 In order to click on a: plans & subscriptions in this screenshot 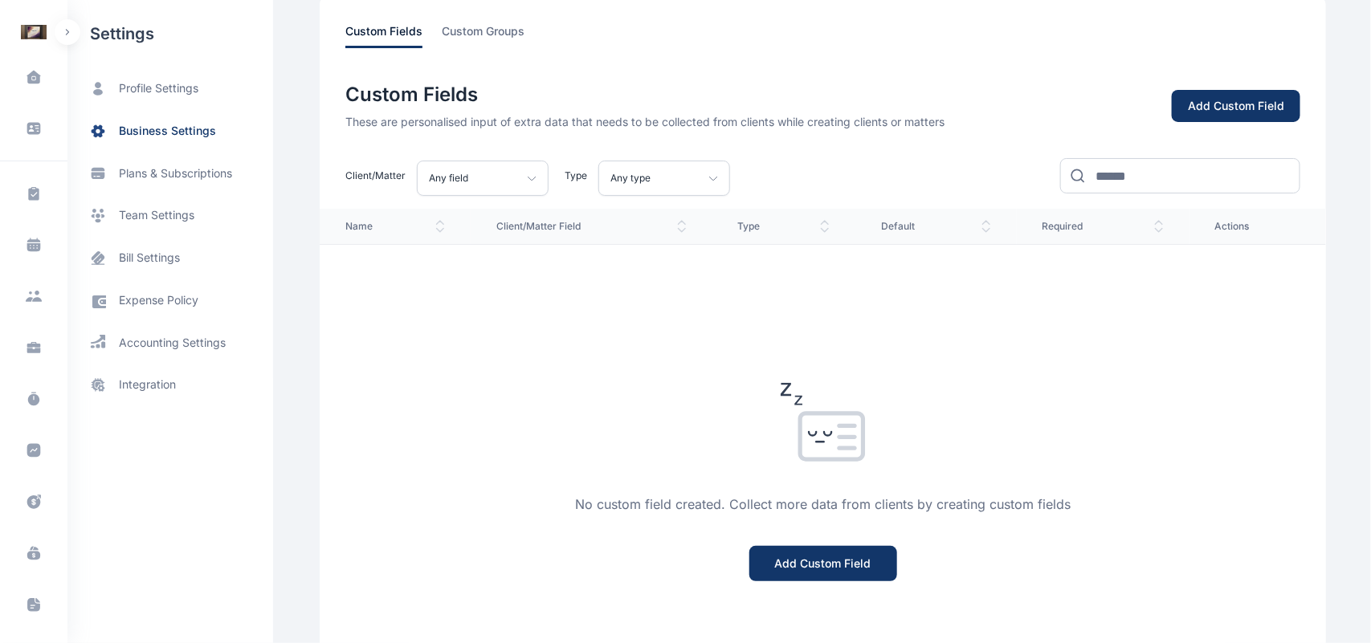, I will do `click(170, 173)`.